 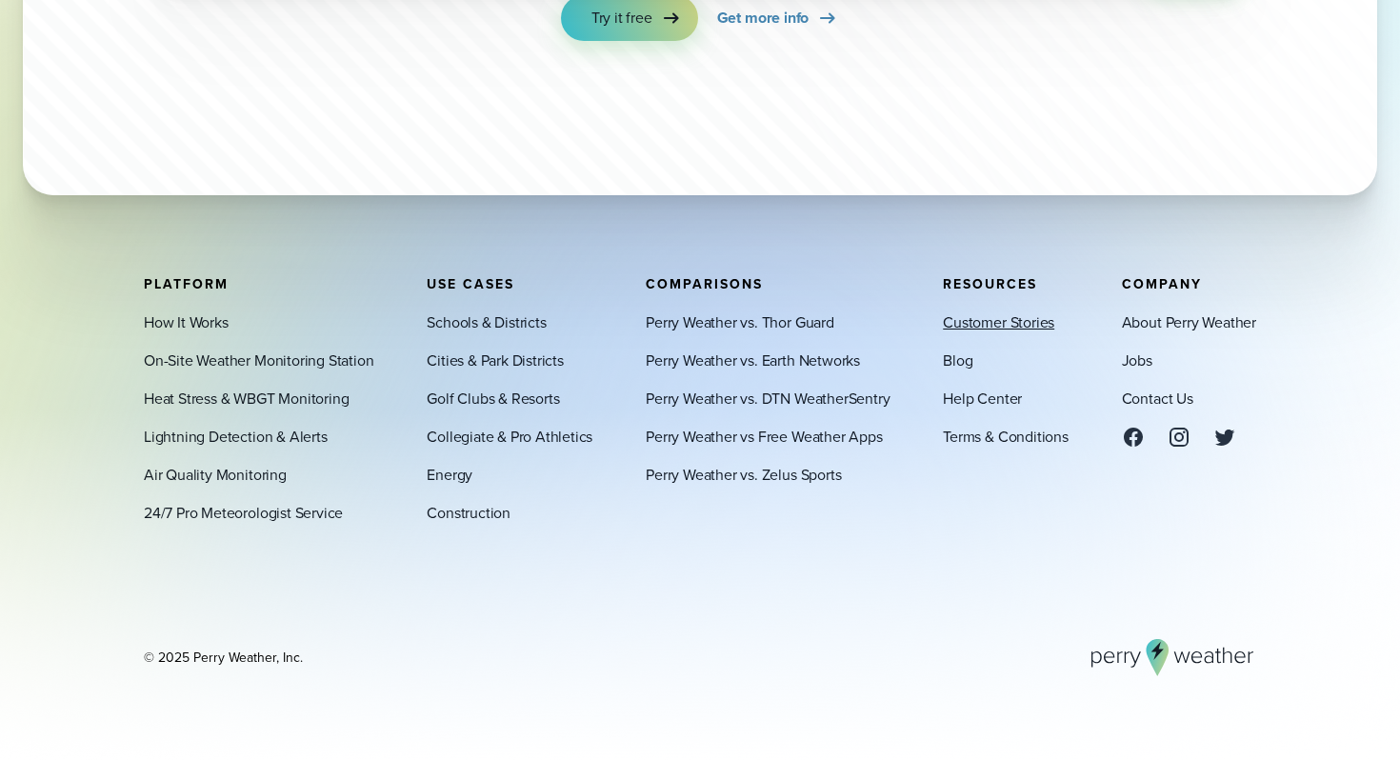 I want to click on a: Construction, so click(x=469, y=512).